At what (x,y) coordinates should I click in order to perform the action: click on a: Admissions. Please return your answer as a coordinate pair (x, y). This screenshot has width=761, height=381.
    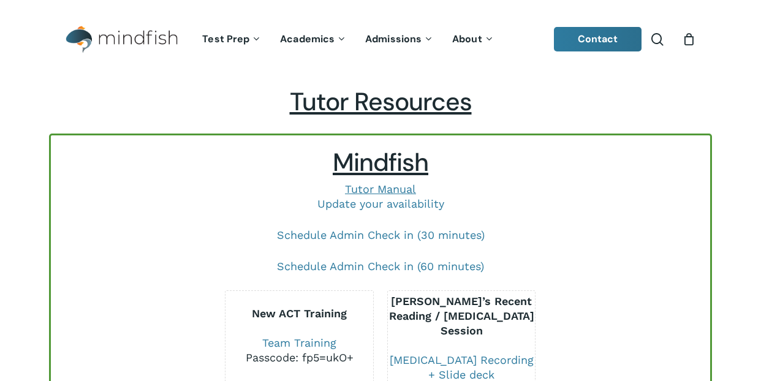
    Looking at the image, I should click on (400, 39).